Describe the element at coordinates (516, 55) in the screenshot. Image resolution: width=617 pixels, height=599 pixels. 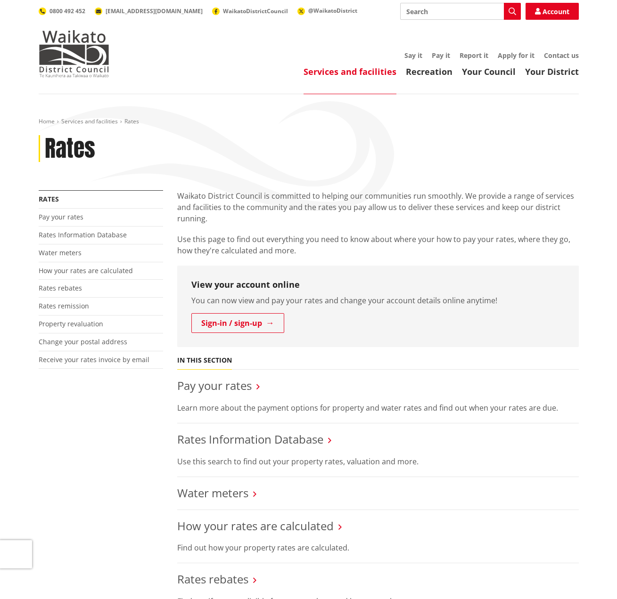
I see `a: Apply for it` at that location.